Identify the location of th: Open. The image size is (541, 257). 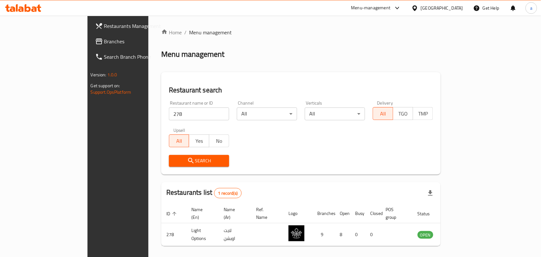
(342, 213).